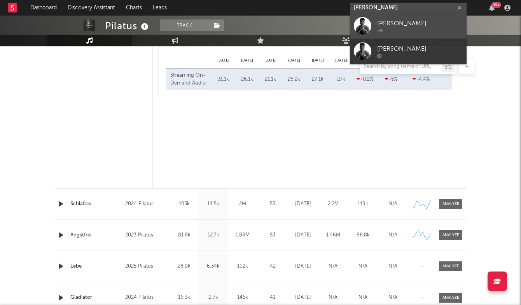  Describe the element at coordinates (333, 235) in the screenshot. I see `div: 1.46M` at that location.